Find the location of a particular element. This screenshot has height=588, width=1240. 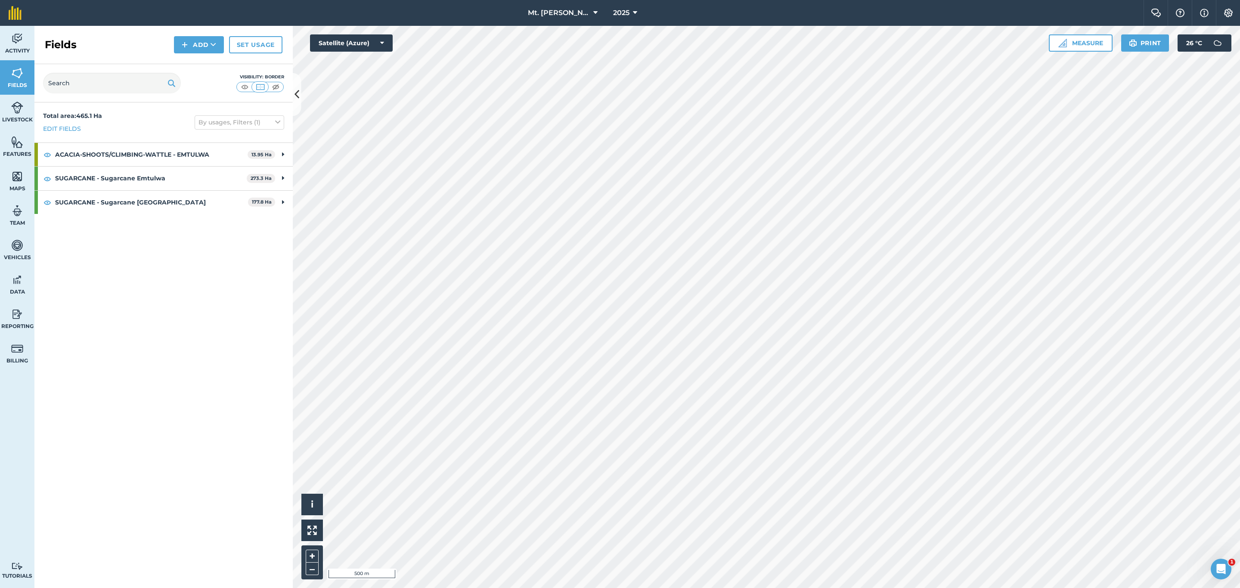

strong: 273.3 Ha is located at coordinates (261, 178).